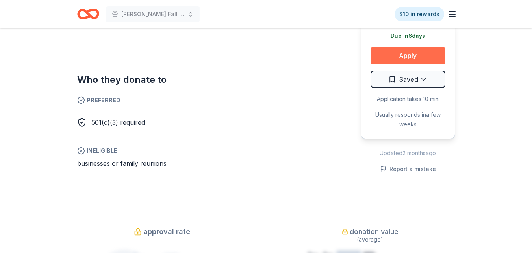 The height and width of the screenshot is (253, 532). Describe the element at coordinates (122, 163) in the screenshot. I see `span: businesses or family reunions` at that location.